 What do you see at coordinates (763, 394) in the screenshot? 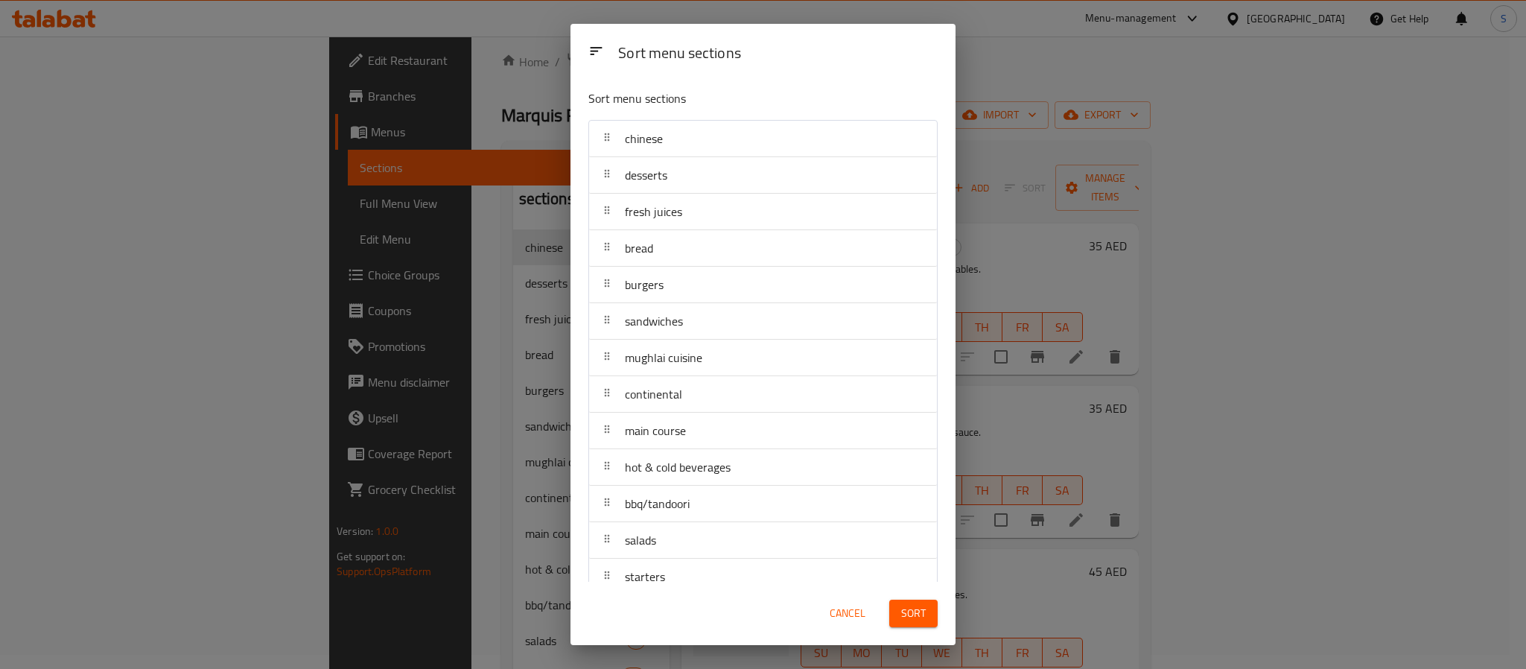
I see `div: continental` at bounding box center [763, 394].